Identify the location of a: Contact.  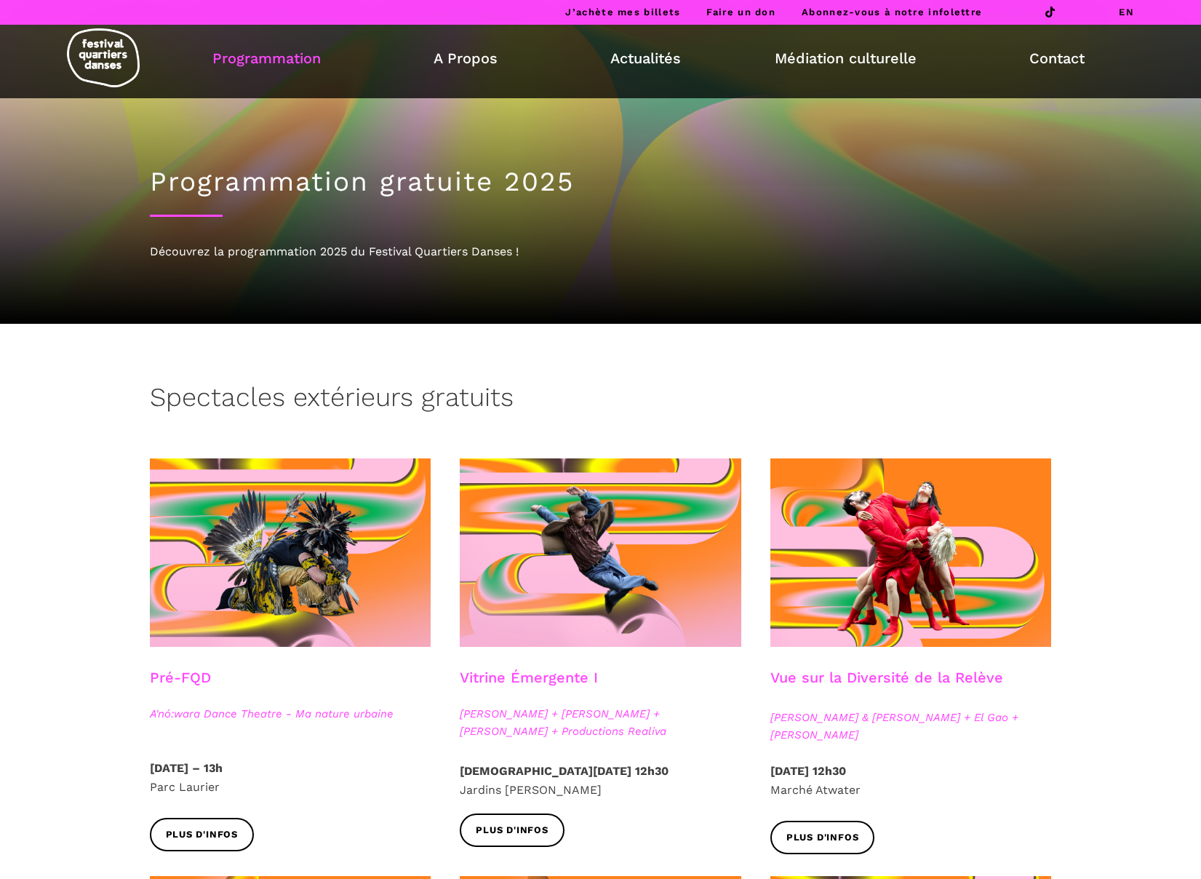
(1057, 58).